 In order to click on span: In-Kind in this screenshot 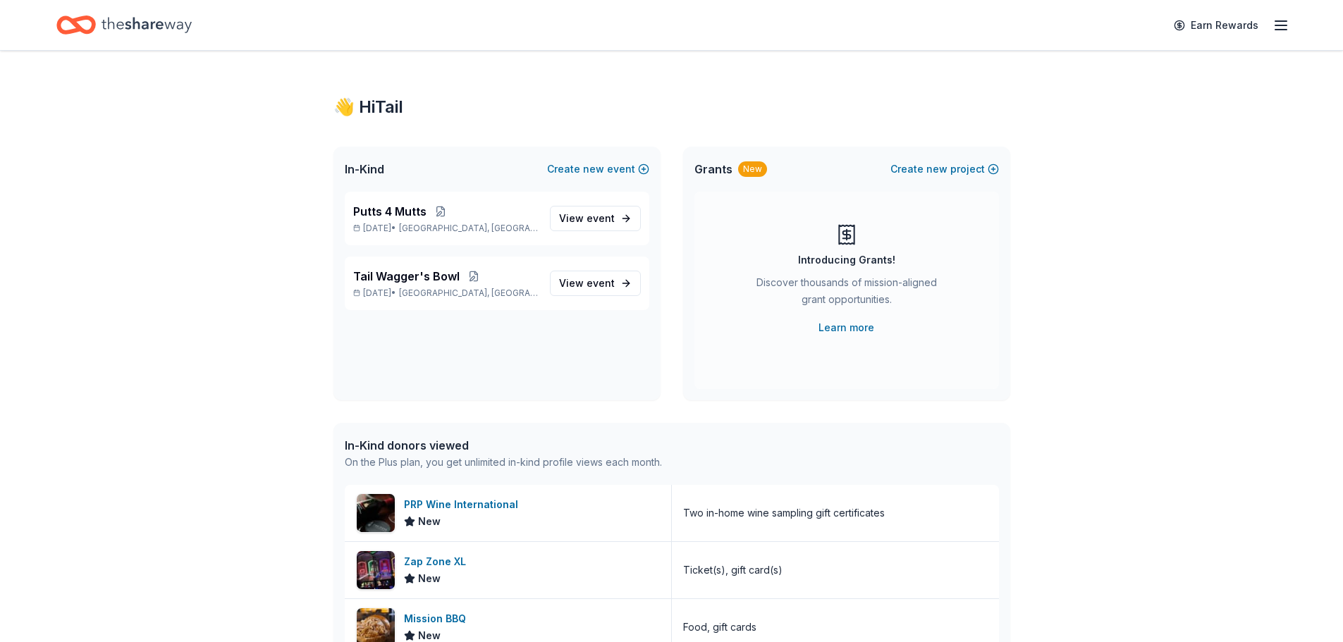, I will do `click(365, 169)`.